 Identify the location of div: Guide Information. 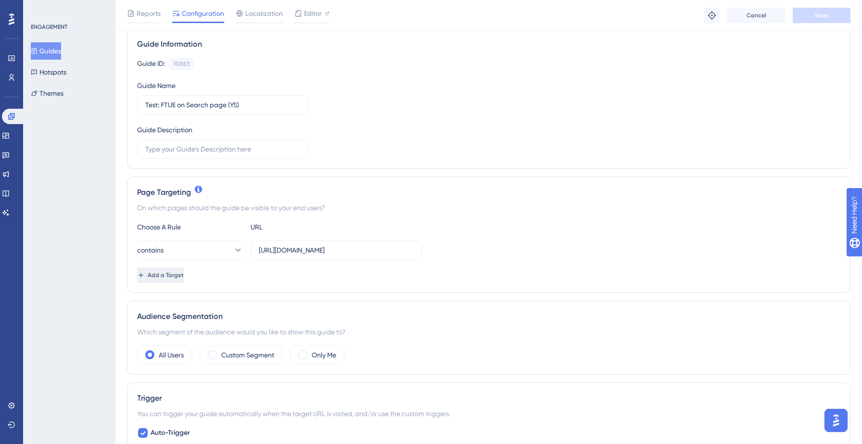
(489, 44).